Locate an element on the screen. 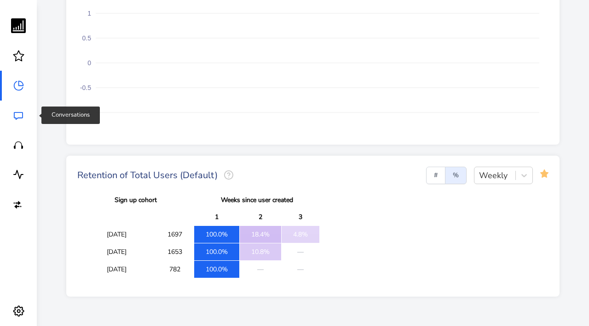  th: Sign up cohort is located at coordinates (136, 200).